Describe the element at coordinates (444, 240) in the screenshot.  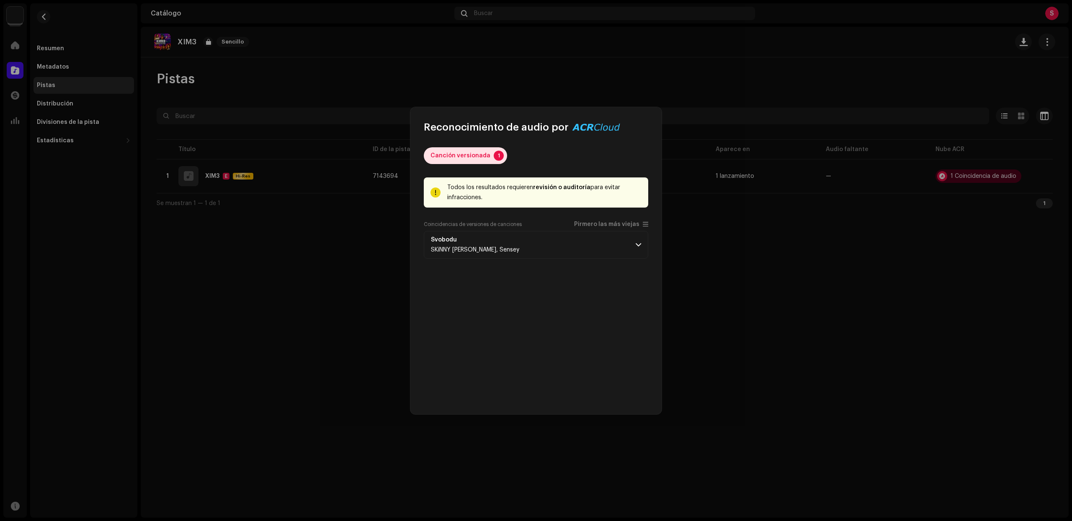
I see `strong: Svobodu` at that location.